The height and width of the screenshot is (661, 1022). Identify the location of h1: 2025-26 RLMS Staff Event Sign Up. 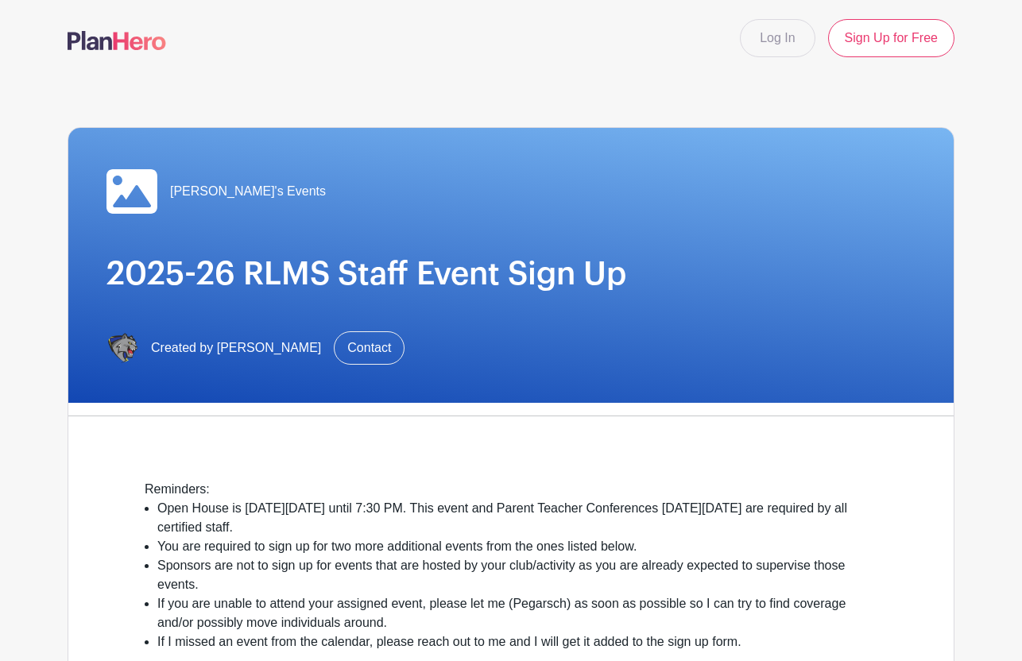
(511, 274).